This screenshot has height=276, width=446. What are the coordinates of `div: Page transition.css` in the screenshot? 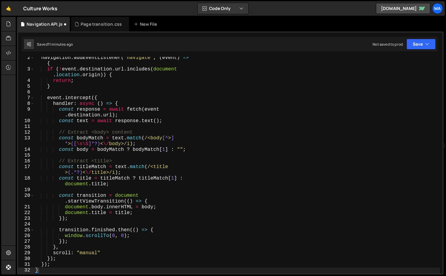 It's located at (101, 24).